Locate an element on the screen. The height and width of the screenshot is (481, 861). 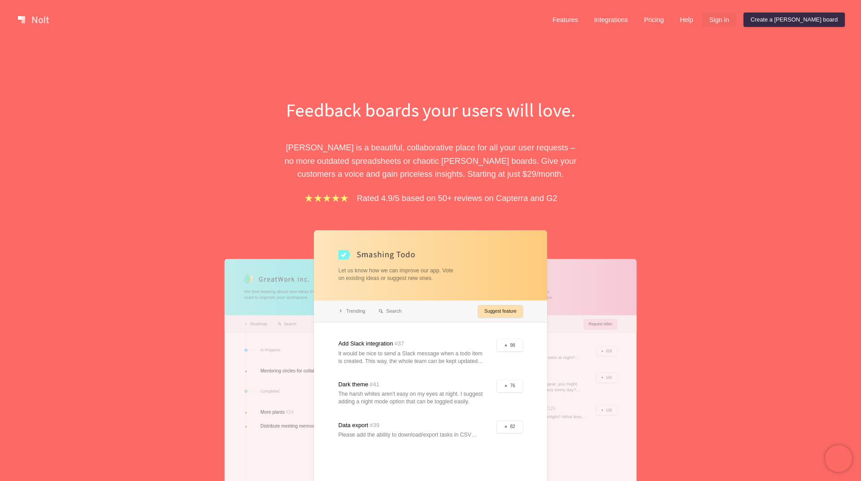
a: Help is located at coordinates (687, 20).